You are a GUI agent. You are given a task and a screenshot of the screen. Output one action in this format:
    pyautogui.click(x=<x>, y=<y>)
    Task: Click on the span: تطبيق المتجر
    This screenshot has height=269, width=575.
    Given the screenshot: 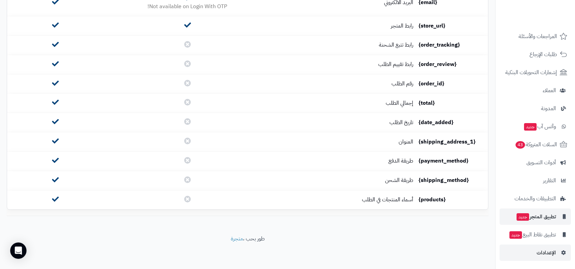 What is the action you would take?
    pyautogui.click(x=536, y=216)
    